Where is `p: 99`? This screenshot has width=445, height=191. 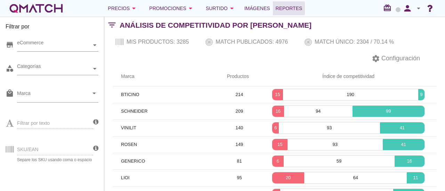 p: 99 is located at coordinates (388, 111).